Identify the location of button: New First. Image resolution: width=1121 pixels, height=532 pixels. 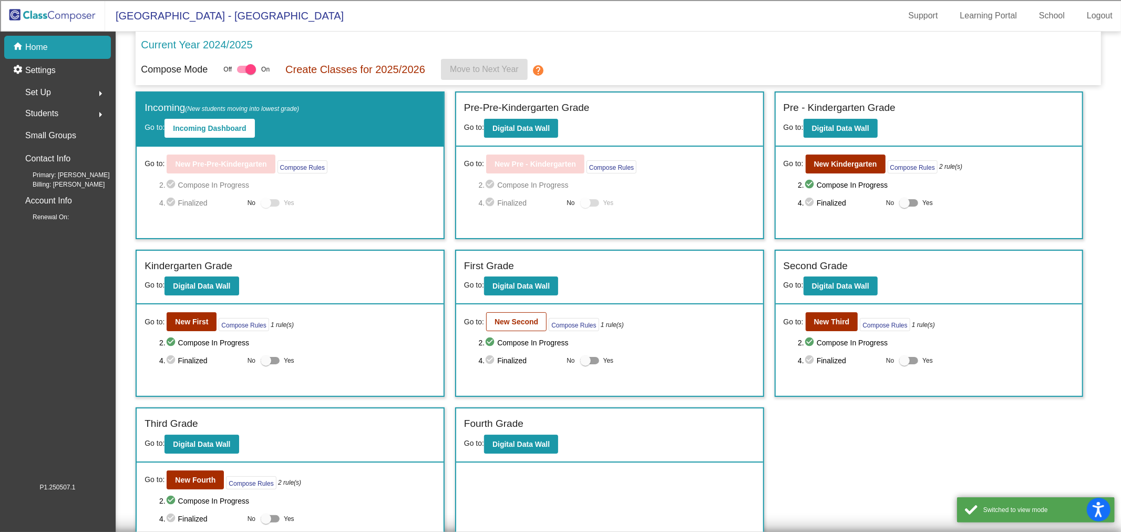
(191, 322).